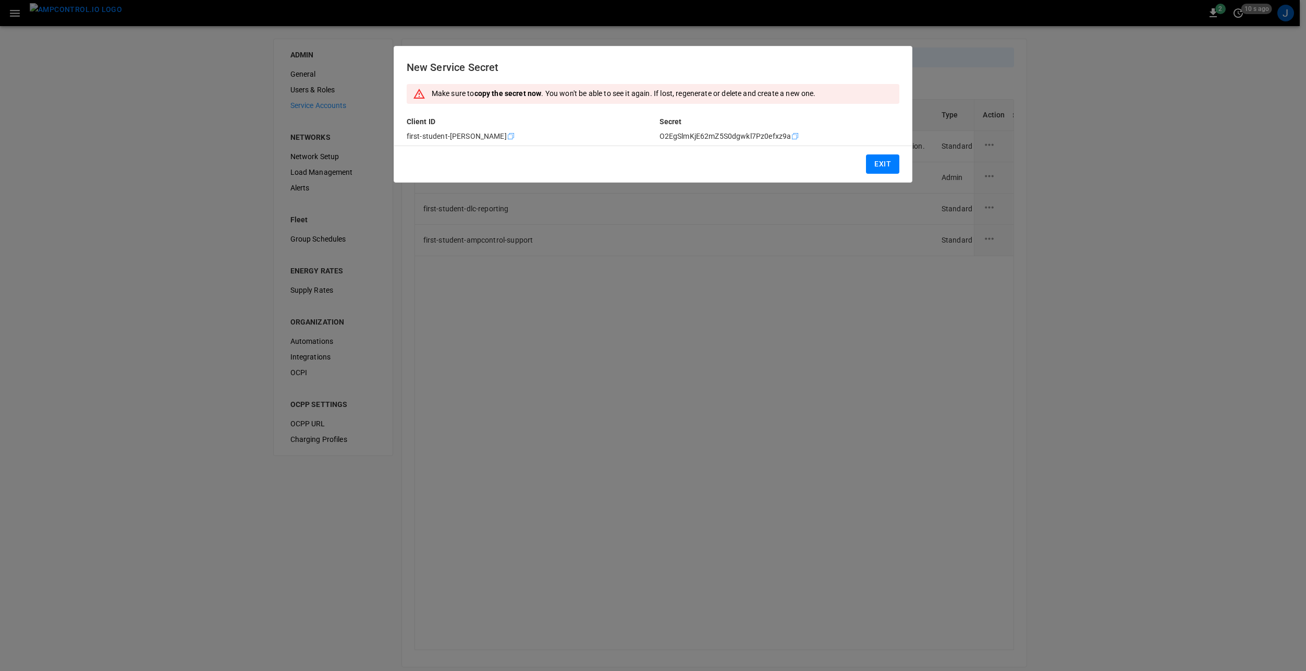 Image resolution: width=1306 pixels, height=671 pixels. What do you see at coordinates (725, 136) in the screenshot?
I see `p: O2EgSlmKjE62mZ5S0dgwkl7Pz0efxz9a` at bounding box center [725, 136].